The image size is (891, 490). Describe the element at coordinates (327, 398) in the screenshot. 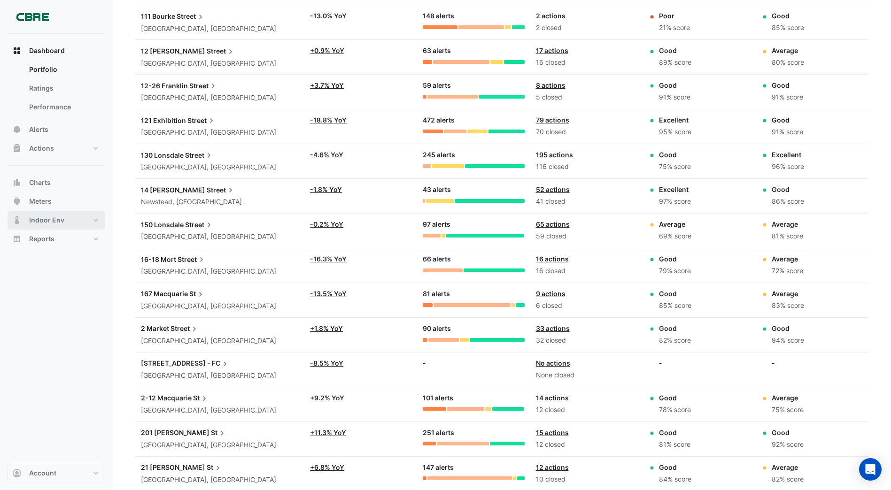

I see `a: +9.2% YoY` at that location.